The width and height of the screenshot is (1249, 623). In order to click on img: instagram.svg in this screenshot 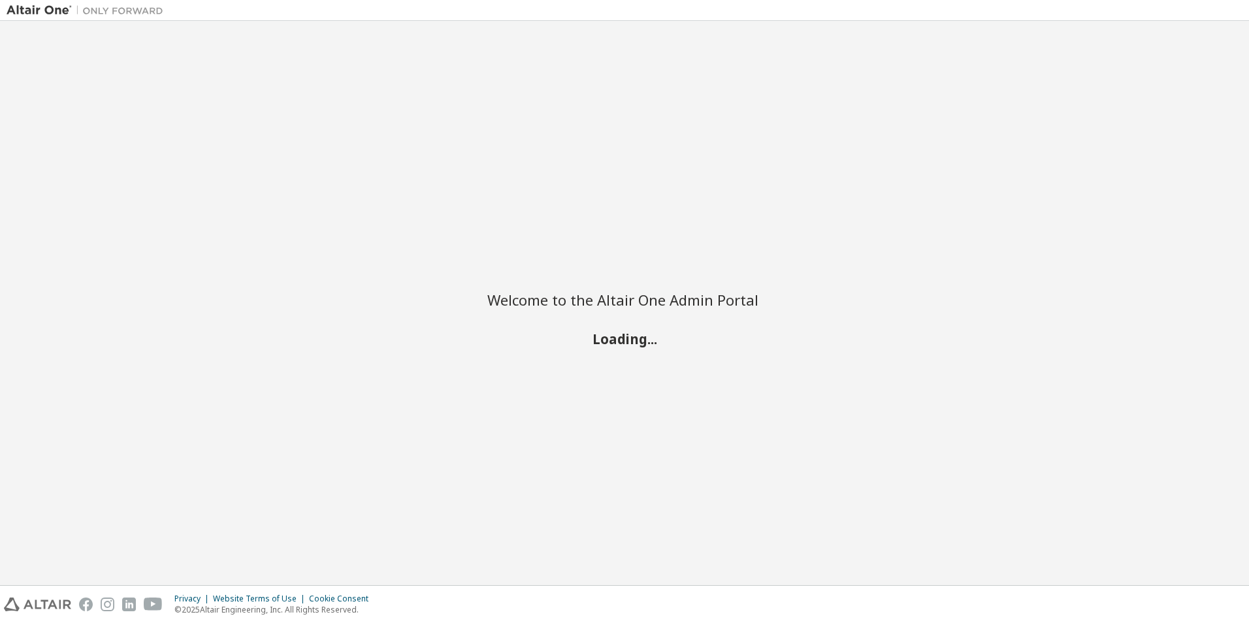, I will do `click(107, 604)`.